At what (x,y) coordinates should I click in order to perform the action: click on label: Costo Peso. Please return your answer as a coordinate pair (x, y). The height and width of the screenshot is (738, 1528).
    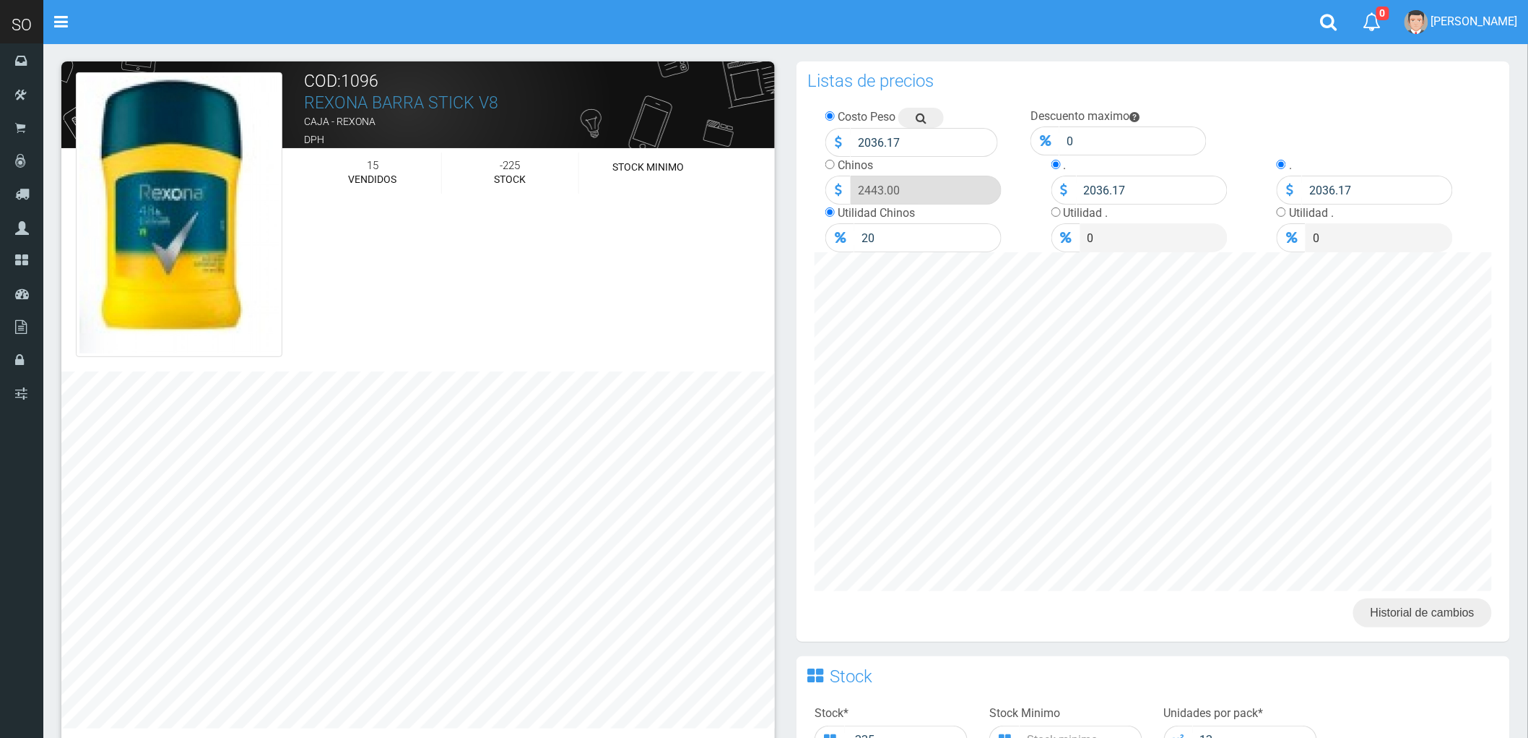
    Looking at the image, I should click on (867, 116).